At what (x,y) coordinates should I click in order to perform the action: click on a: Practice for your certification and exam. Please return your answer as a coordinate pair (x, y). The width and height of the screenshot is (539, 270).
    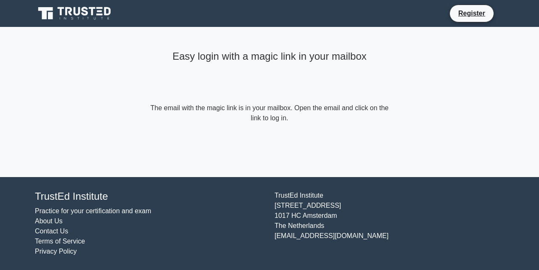
    Looking at the image, I should click on (93, 210).